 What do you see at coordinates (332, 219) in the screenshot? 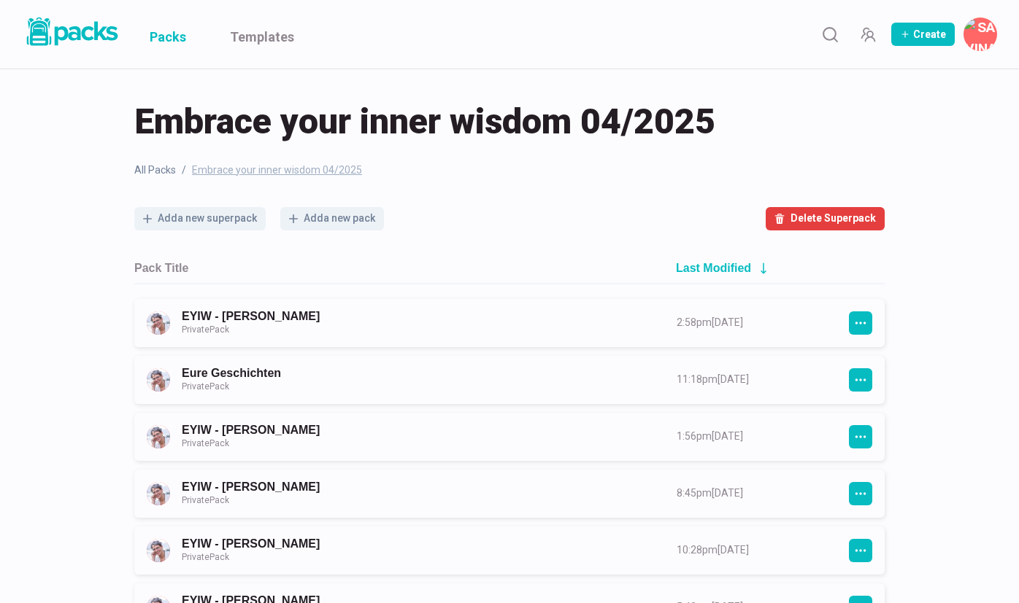
I see `button: Adda new pack` at bounding box center [332, 219].